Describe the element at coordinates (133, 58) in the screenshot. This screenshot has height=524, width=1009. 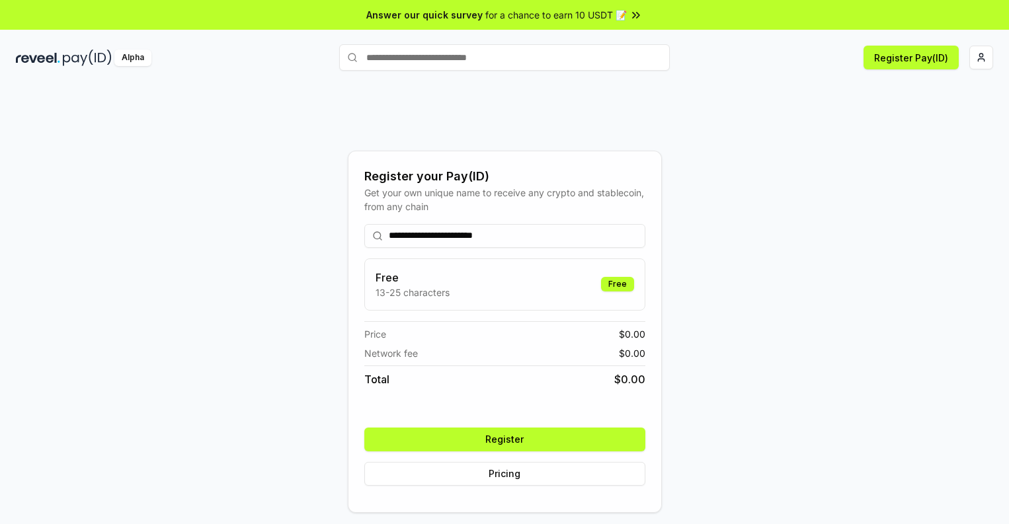
I see `div: Alpha` at that location.